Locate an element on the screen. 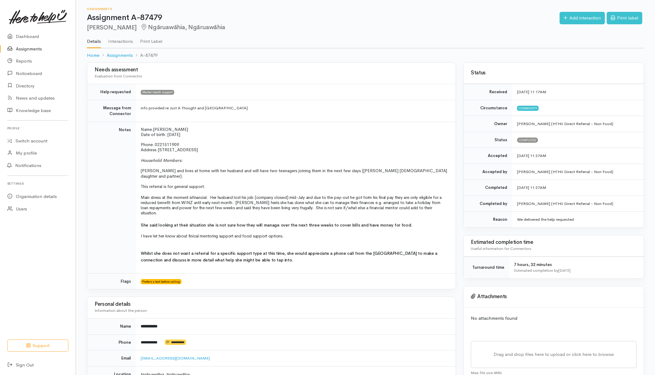  nav: breadcrumb is located at coordinates (365, 55).